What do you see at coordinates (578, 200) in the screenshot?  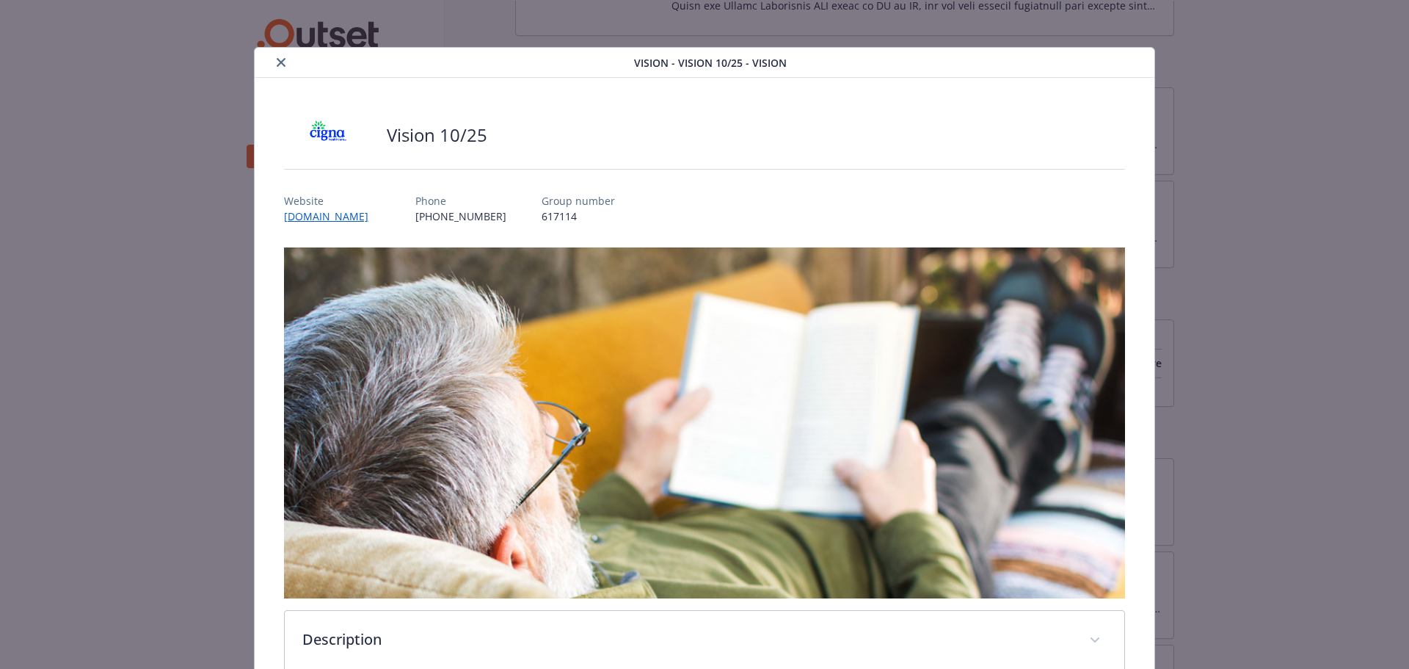 I see `p: Group number` at bounding box center [578, 200].